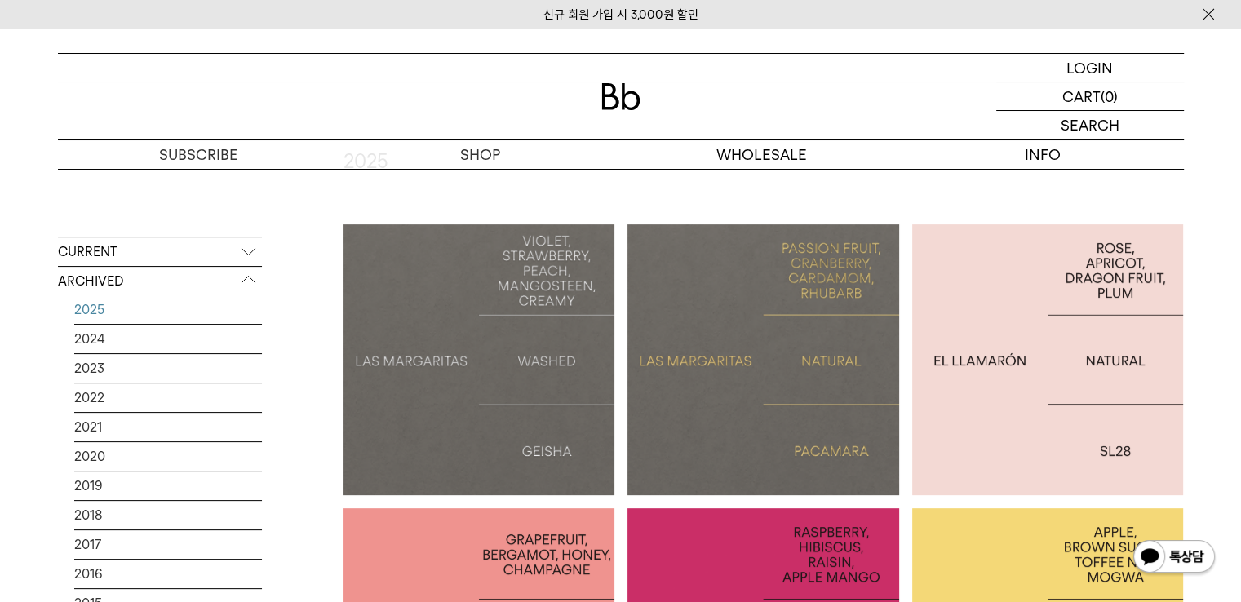 The image size is (1241, 602). I want to click on a: 신규 회원 가입 시 3,000원 할인, so click(621, 15).